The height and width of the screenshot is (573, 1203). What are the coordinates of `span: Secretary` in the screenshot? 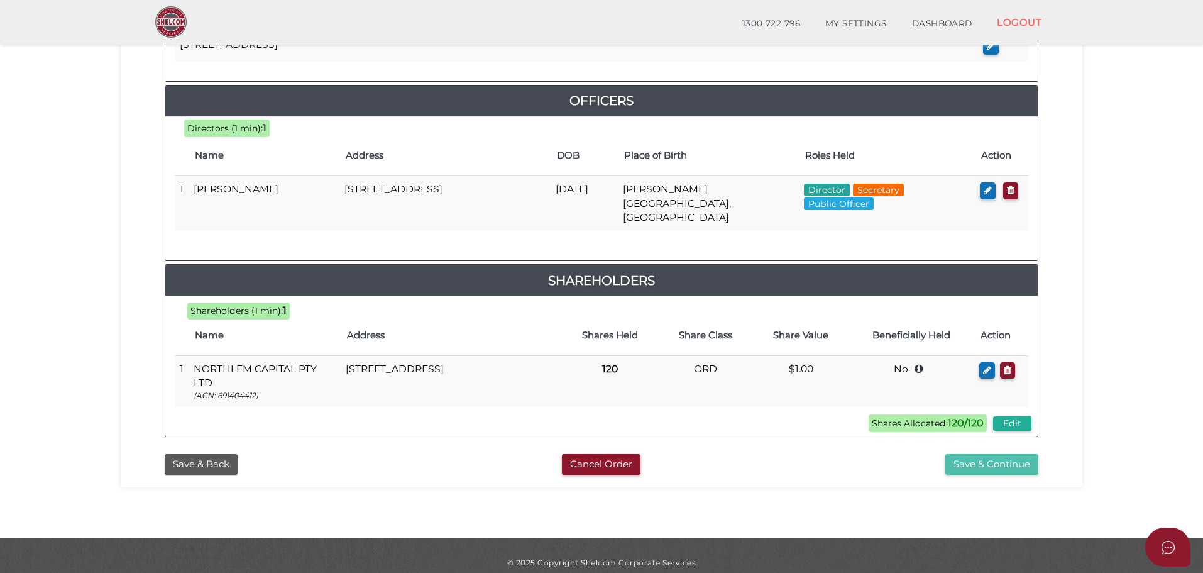 It's located at (878, 190).